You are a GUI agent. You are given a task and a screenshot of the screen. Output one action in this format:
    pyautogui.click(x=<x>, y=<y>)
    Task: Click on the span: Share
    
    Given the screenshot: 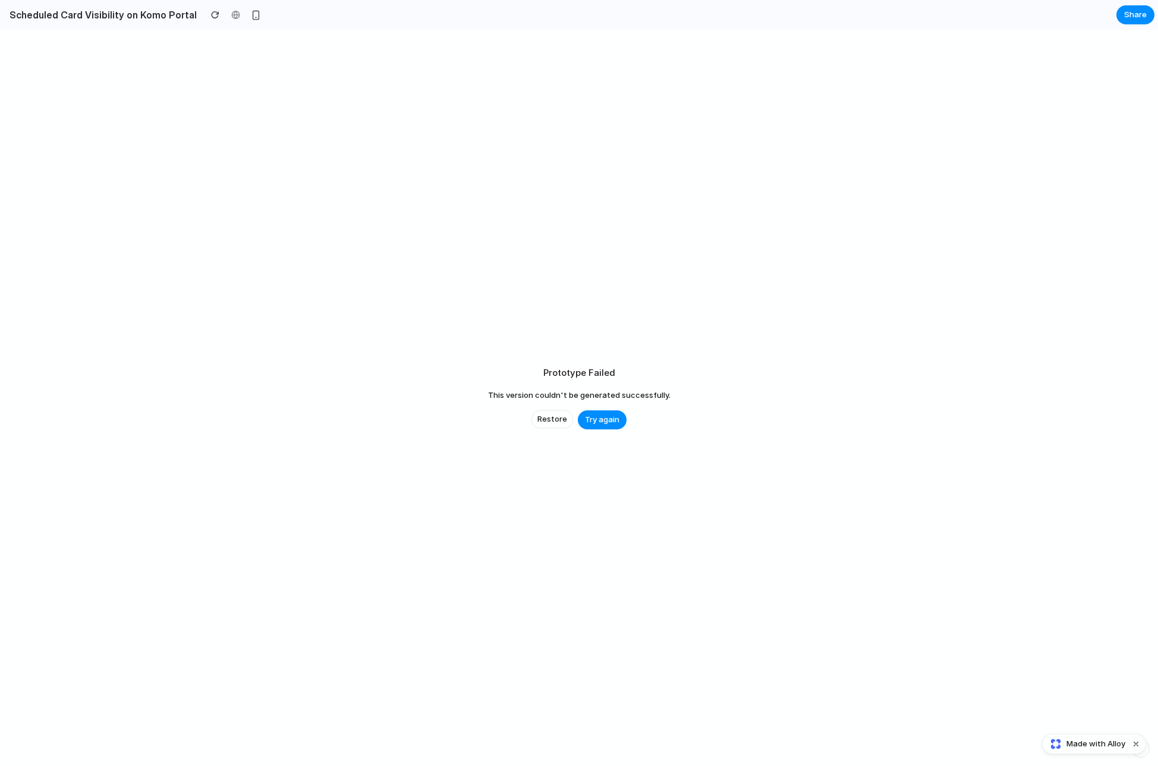 What is the action you would take?
    pyautogui.click(x=1136, y=15)
    